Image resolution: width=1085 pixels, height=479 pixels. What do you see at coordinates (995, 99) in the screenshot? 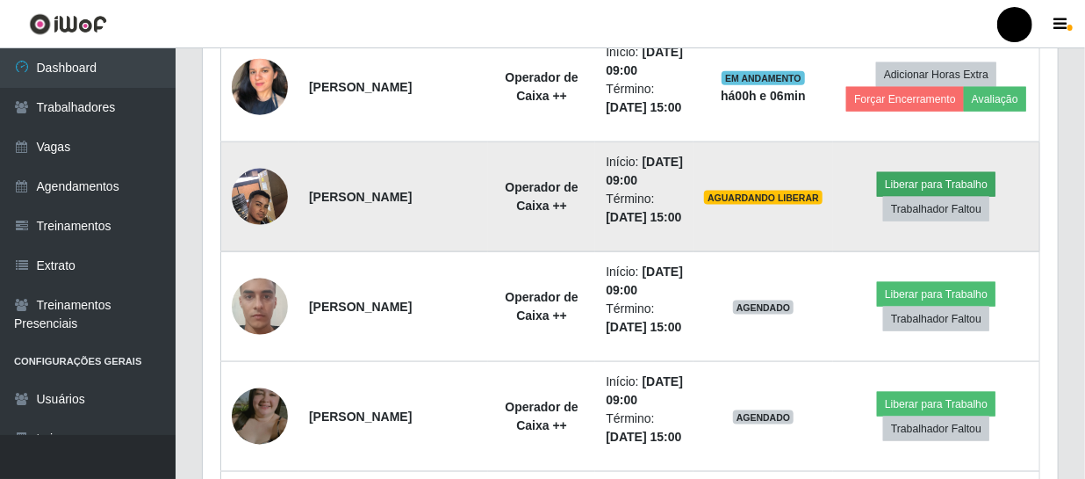
I see `button: Avaliação` at bounding box center [995, 99].